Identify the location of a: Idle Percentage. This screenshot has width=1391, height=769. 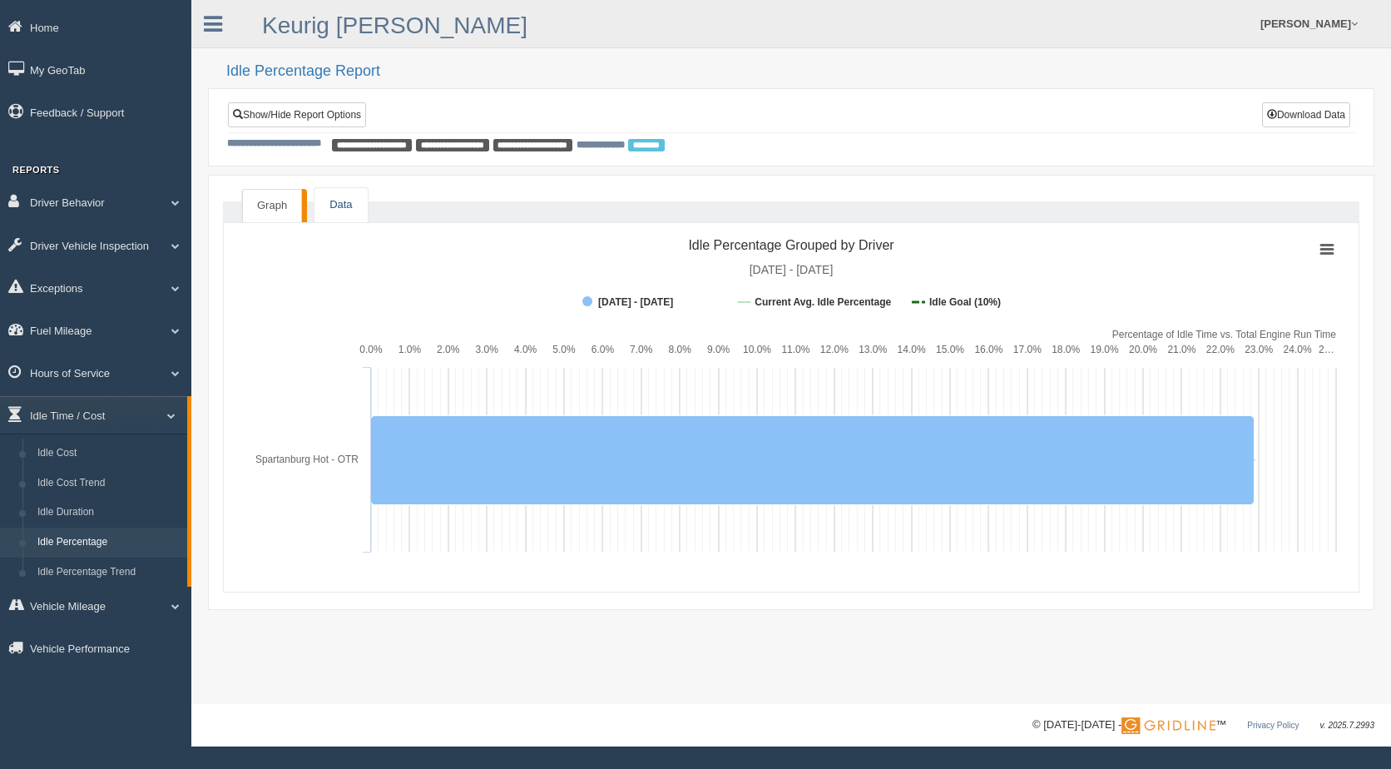
(108, 543).